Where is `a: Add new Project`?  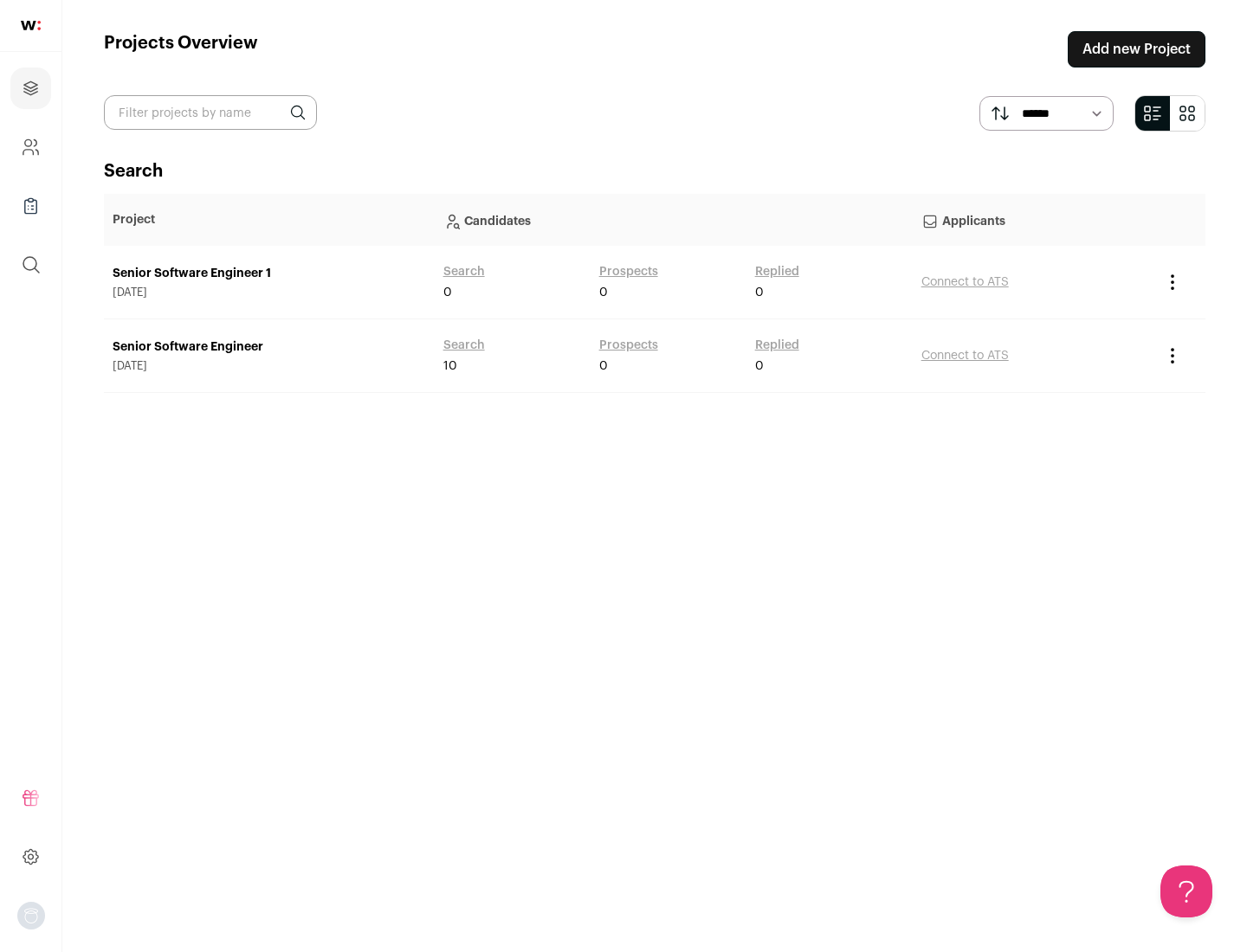 a: Add new Project is located at coordinates (1136, 50).